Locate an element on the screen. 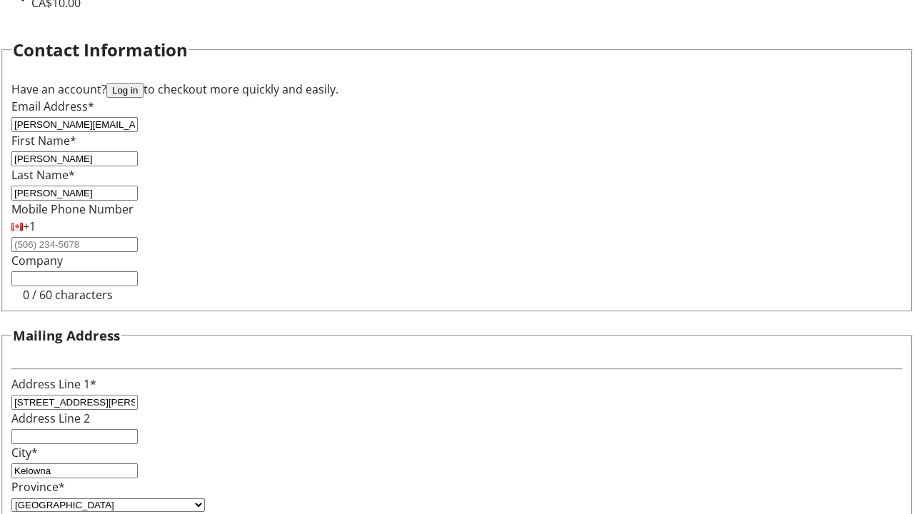 Image resolution: width=914 pixels, height=514 pixels. label: Last Name* is located at coordinates (43, 175).